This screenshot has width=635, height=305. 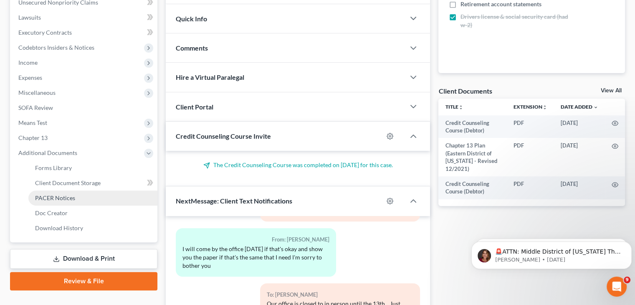 I want to click on a: Doc Creator, so click(x=93, y=213).